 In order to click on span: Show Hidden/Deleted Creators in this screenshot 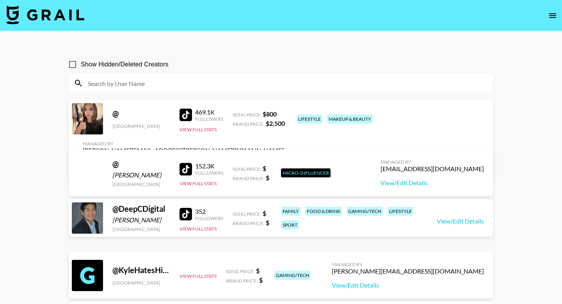, I will do `click(125, 64)`.